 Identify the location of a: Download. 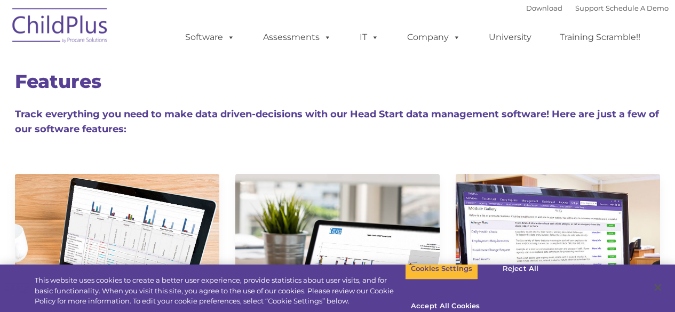
(544, 8).